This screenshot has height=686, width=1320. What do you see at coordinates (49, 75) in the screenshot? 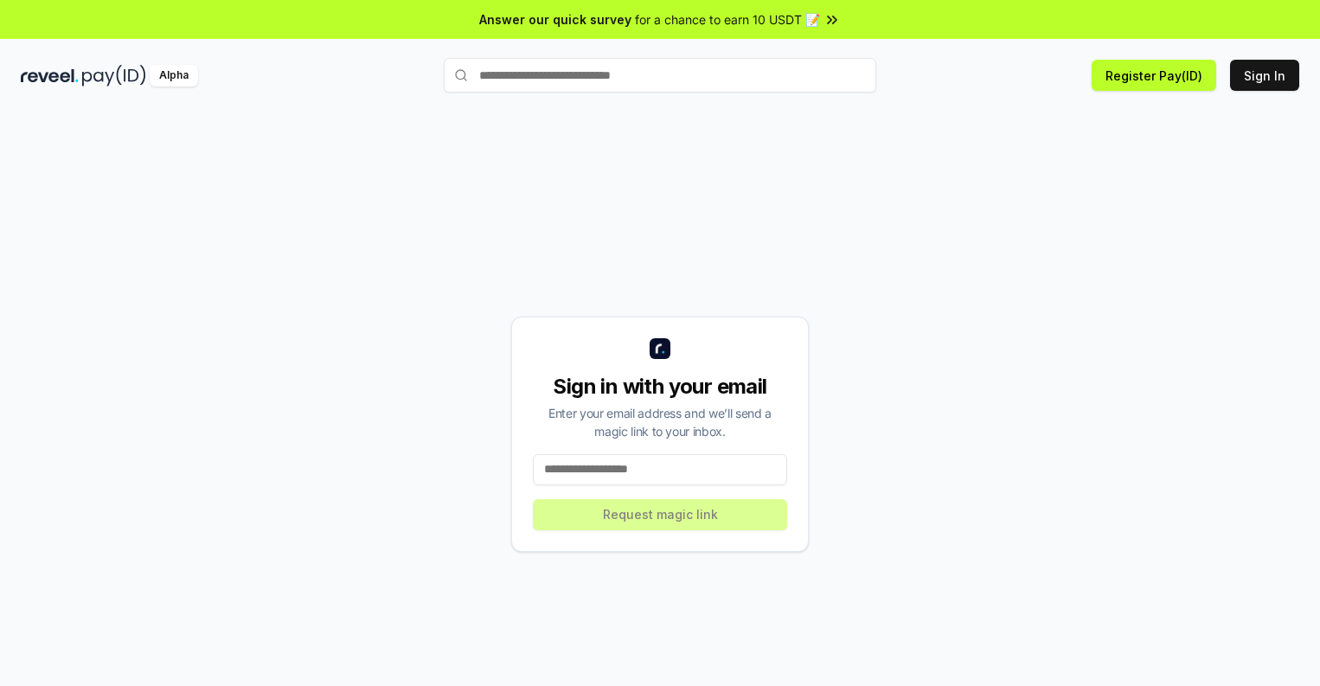
I see `img: reveel_dark` at bounding box center [49, 75].